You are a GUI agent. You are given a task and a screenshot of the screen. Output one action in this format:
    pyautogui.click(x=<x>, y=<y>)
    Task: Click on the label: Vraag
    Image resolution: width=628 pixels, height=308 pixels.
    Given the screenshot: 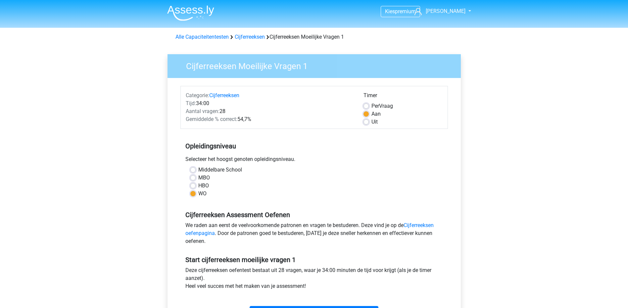 What is the action you would take?
    pyautogui.click(x=382, y=106)
    